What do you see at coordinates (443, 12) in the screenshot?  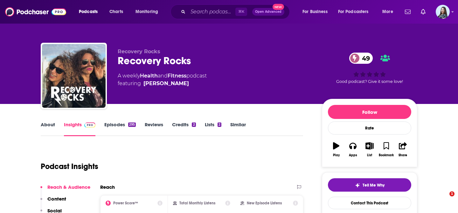 I see `span: Logged in as brookefortierpr` at bounding box center [443, 12].